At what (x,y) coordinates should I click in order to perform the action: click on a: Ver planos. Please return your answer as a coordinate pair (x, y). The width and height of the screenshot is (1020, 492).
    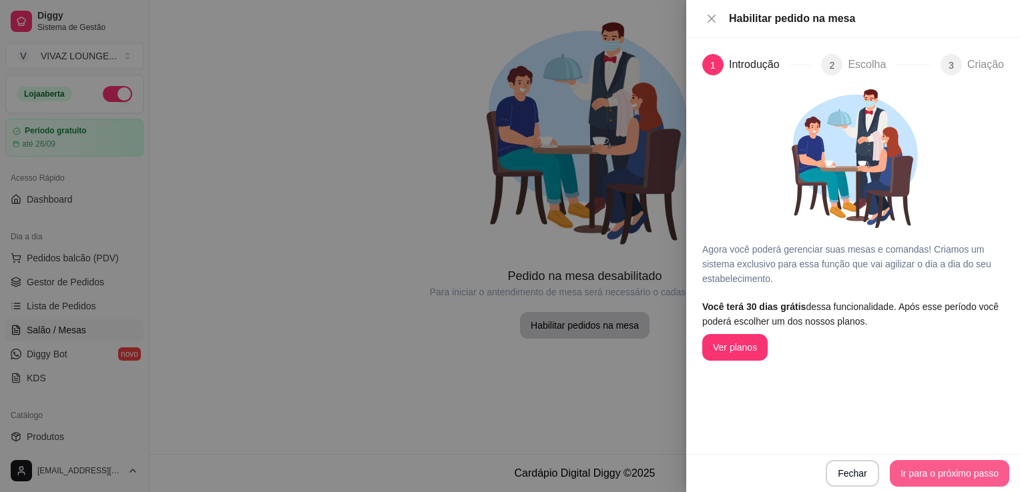
    Looking at the image, I should click on (735, 348).